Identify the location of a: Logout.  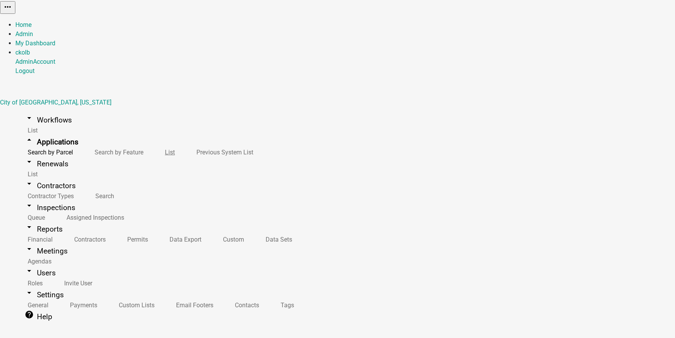
(25, 71).